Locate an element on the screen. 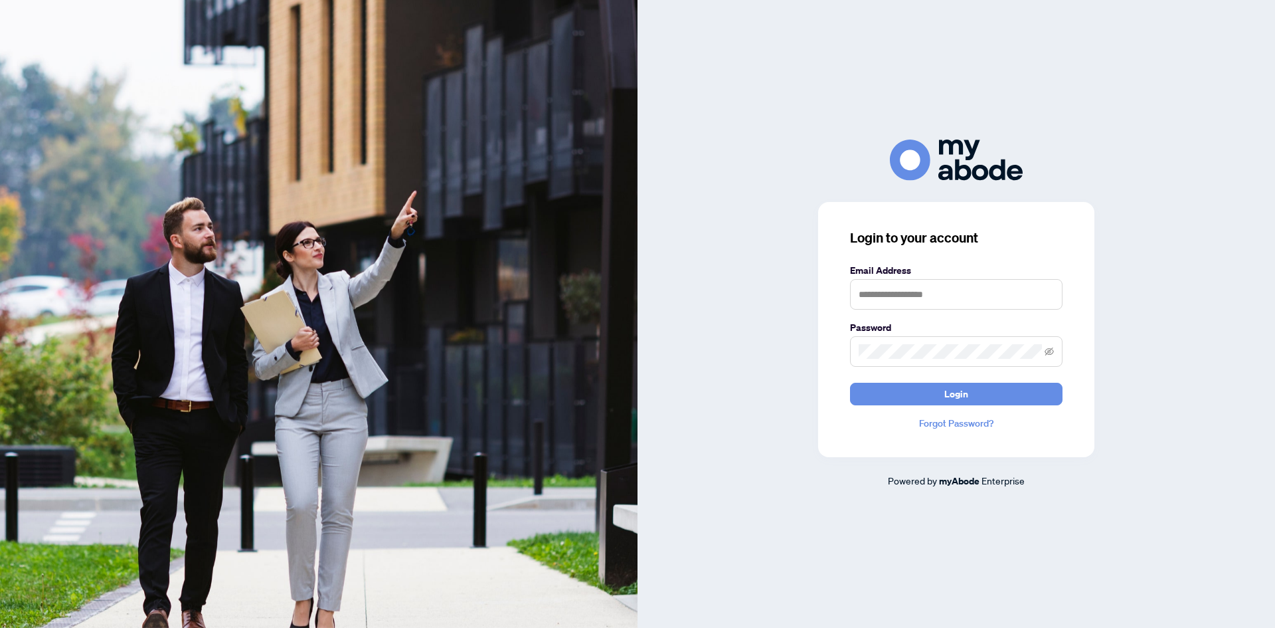 This screenshot has height=628, width=1275. a: myAbode is located at coordinates (959, 481).